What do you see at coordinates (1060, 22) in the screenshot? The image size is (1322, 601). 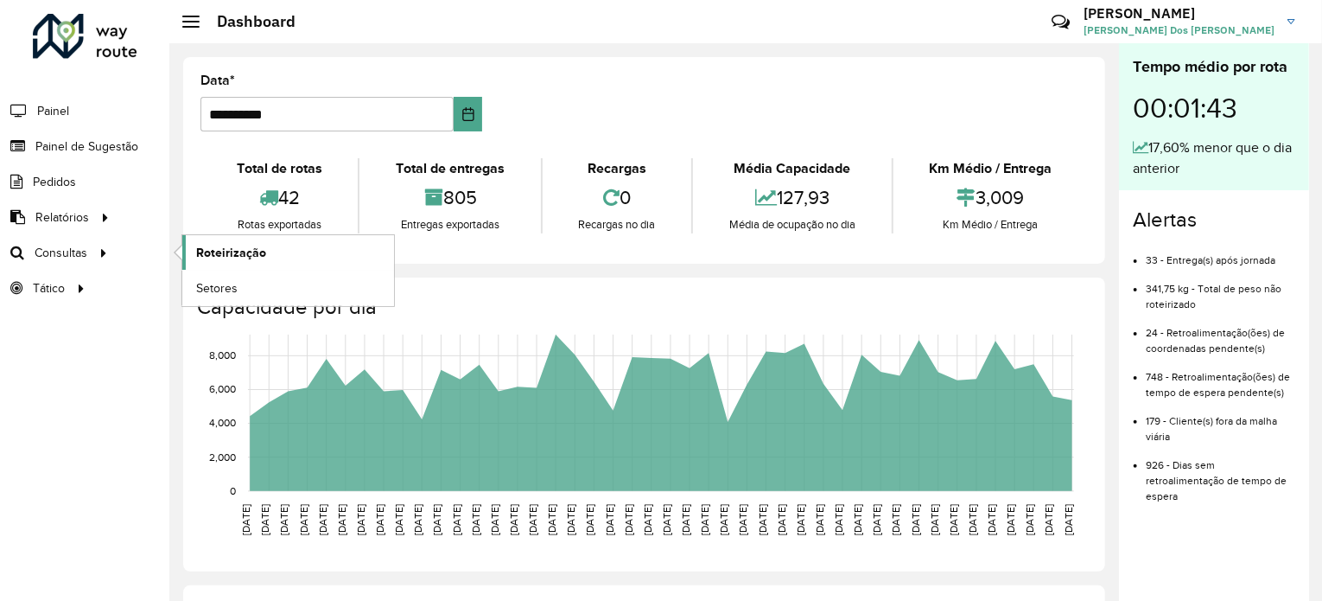 I see `a: Contato Rápido` at bounding box center [1060, 22].